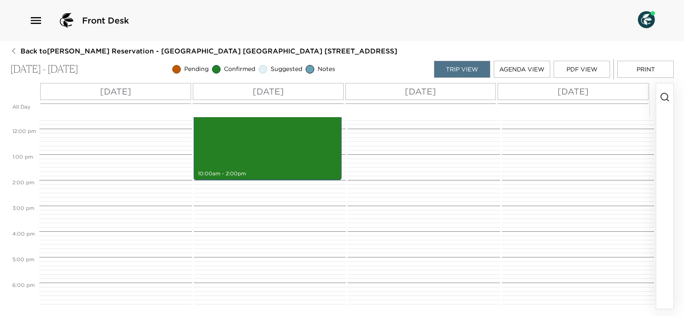 The height and width of the screenshot is (316, 684). What do you see at coordinates (462, 69) in the screenshot?
I see `button: Trip View` at bounding box center [462, 69].